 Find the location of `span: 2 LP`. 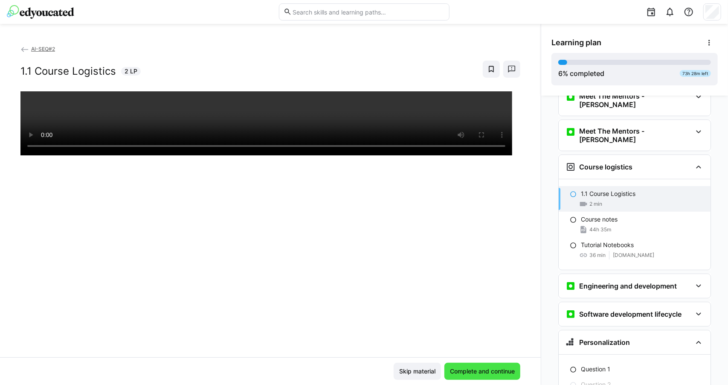

span: 2 LP is located at coordinates (131, 71).